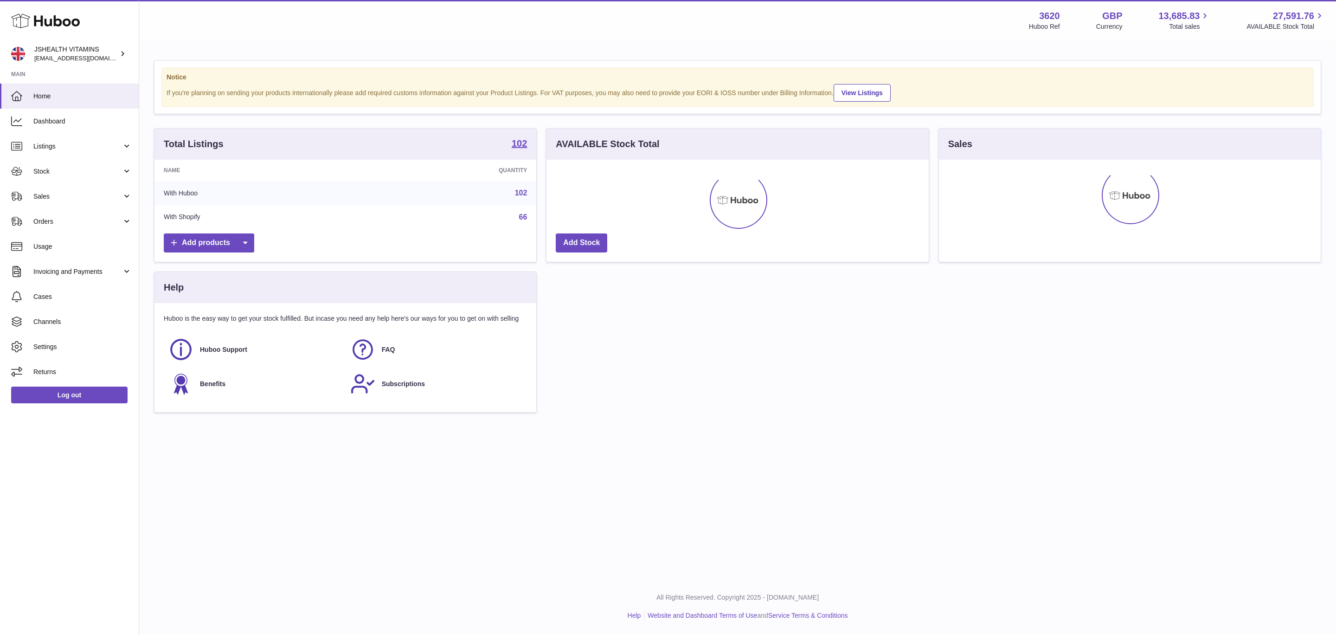 The image size is (1336, 634). What do you see at coordinates (1044, 26) in the screenshot?
I see `div: Huboo Ref` at bounding box center [1044, 26].